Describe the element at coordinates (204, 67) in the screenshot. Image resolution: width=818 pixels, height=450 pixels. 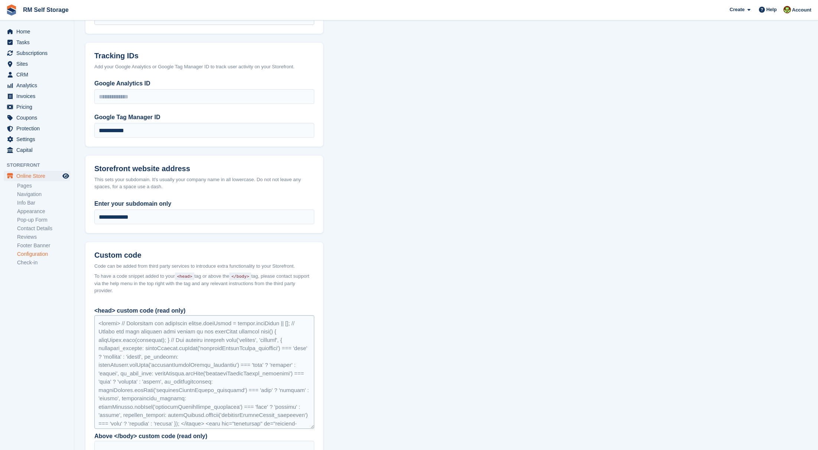
I see `div: Add your Google Analytics or Google Tag Manager ID to track user activity on your Storefront.` at that location.